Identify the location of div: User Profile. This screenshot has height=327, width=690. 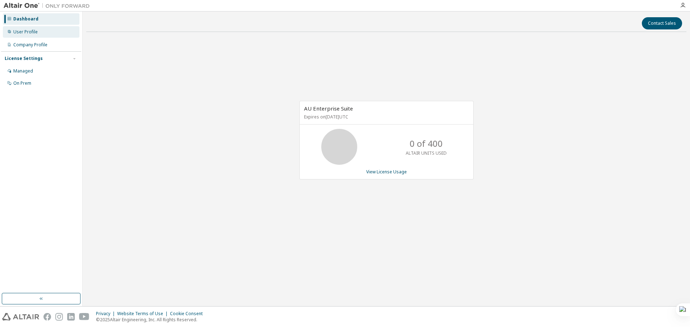
(26, 32).